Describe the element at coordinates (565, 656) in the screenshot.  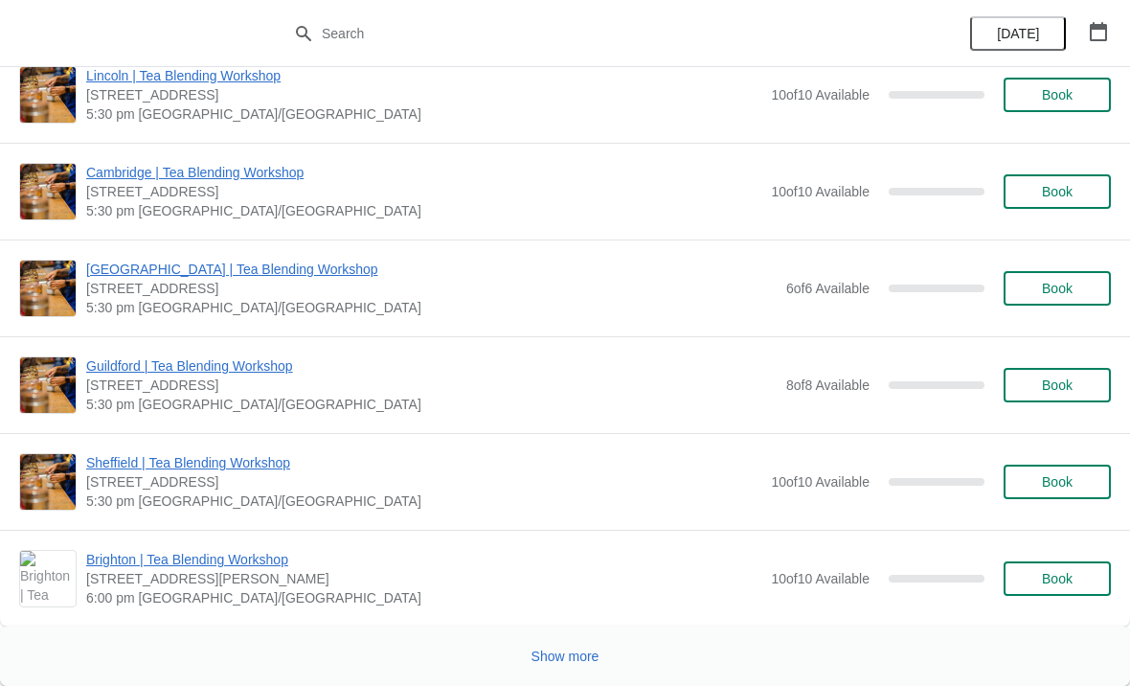
I see `button: Show more` at that location.